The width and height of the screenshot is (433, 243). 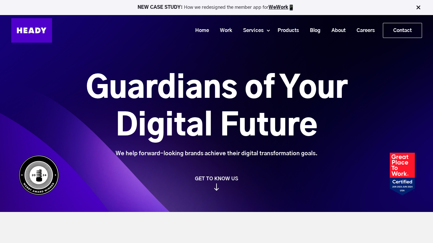 What do you see at coordinates (216, 107) in the screenshot?
I see `h1: Guardians of Your Digital Future` at bounding box center [216, 107].